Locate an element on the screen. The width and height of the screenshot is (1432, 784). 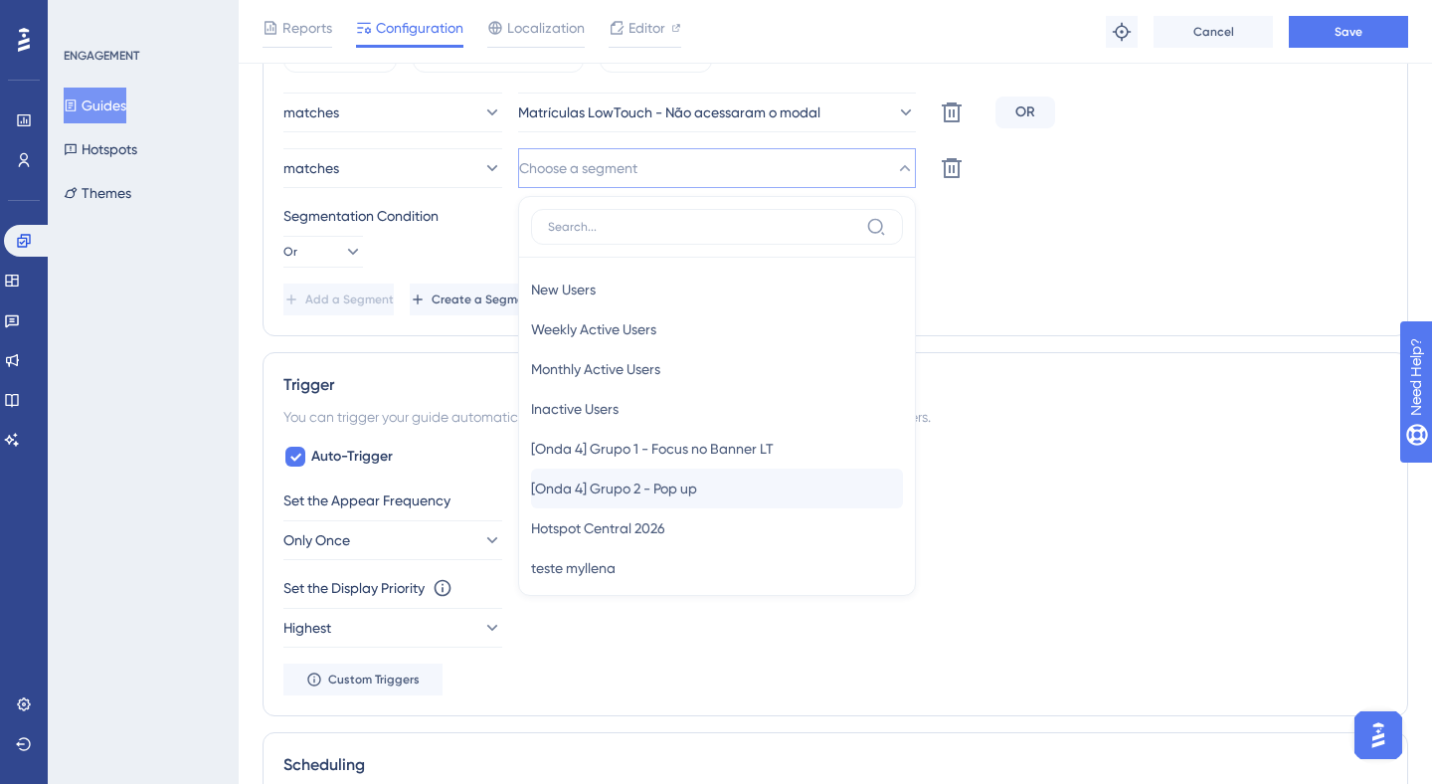
span: Choose a segment is located at coordinates (578, 168).